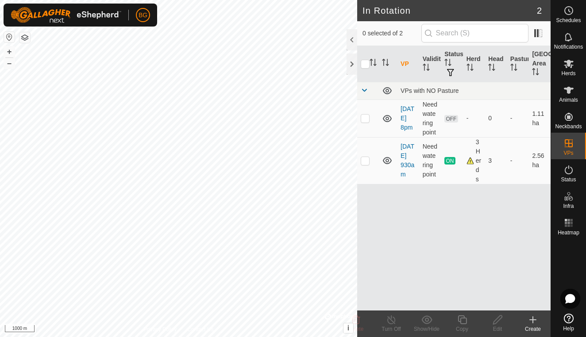 The image size is (586, 337). Describe the element at coordinates (497, 329) in the screenshot. I see `div: Edit` at that location.